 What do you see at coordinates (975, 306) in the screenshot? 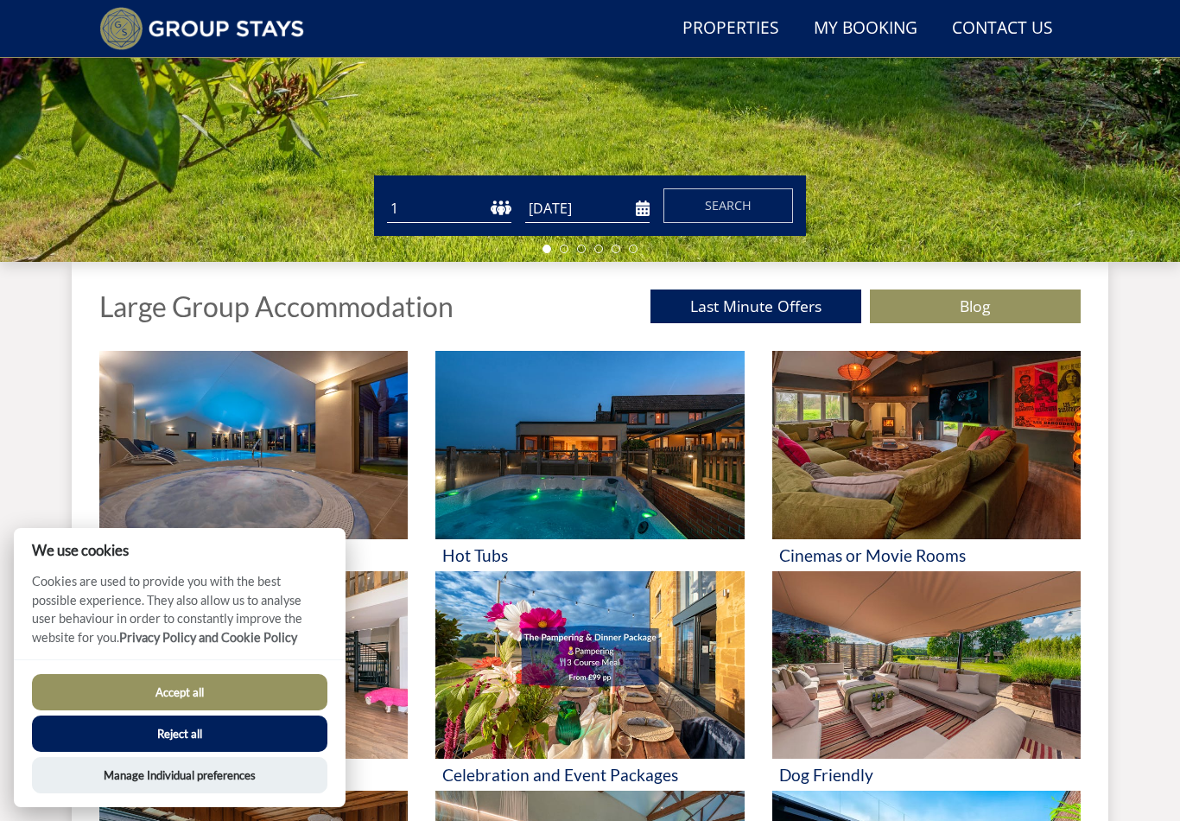
I see `a: Blog` at bounding box center [975, 306].